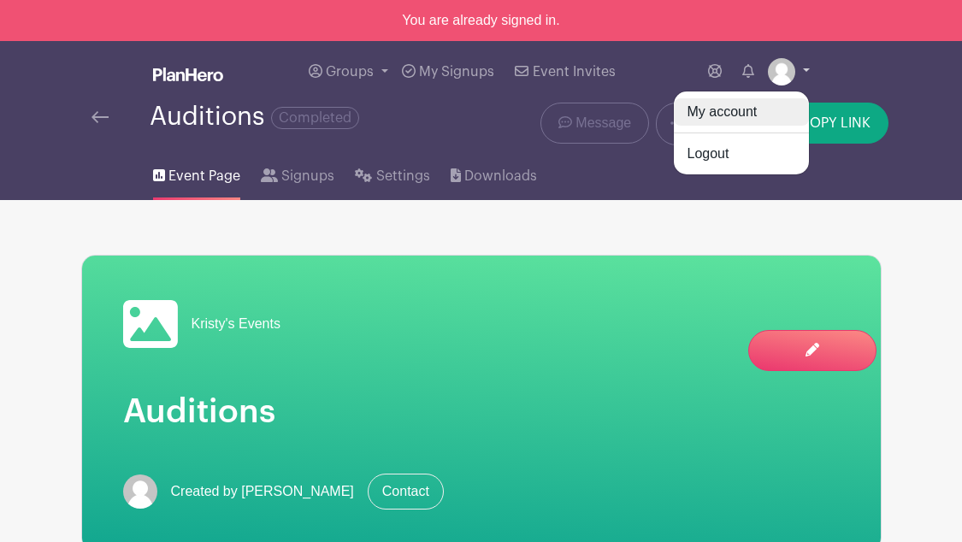 The image size is (962, 542). I want to click on span: Settings, so click(403, 176).